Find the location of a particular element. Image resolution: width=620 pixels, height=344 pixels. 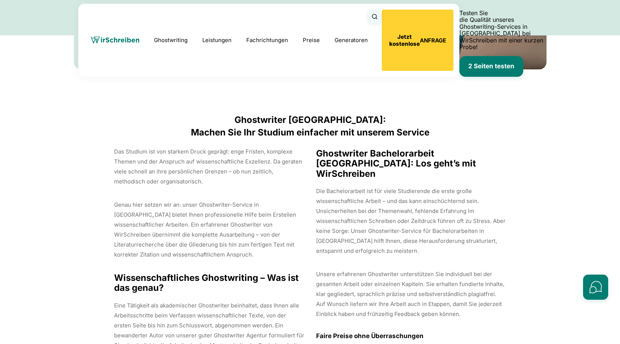

h2: Wissenschaftliches Ghostwriting – Was ist das genau? is located at coordinates (209, 283).